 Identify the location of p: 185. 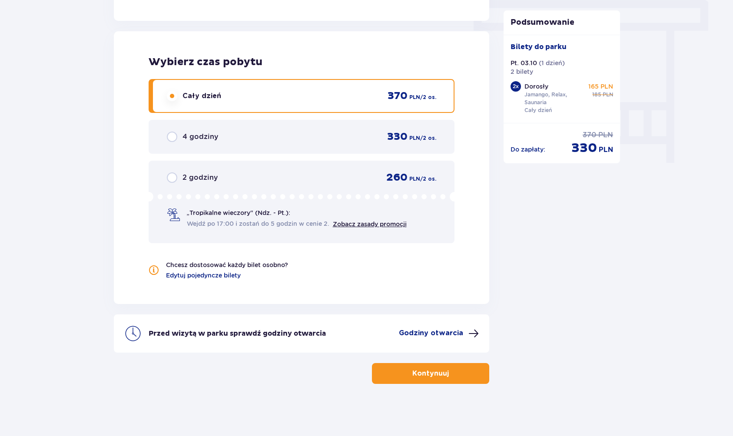
(597, 95).